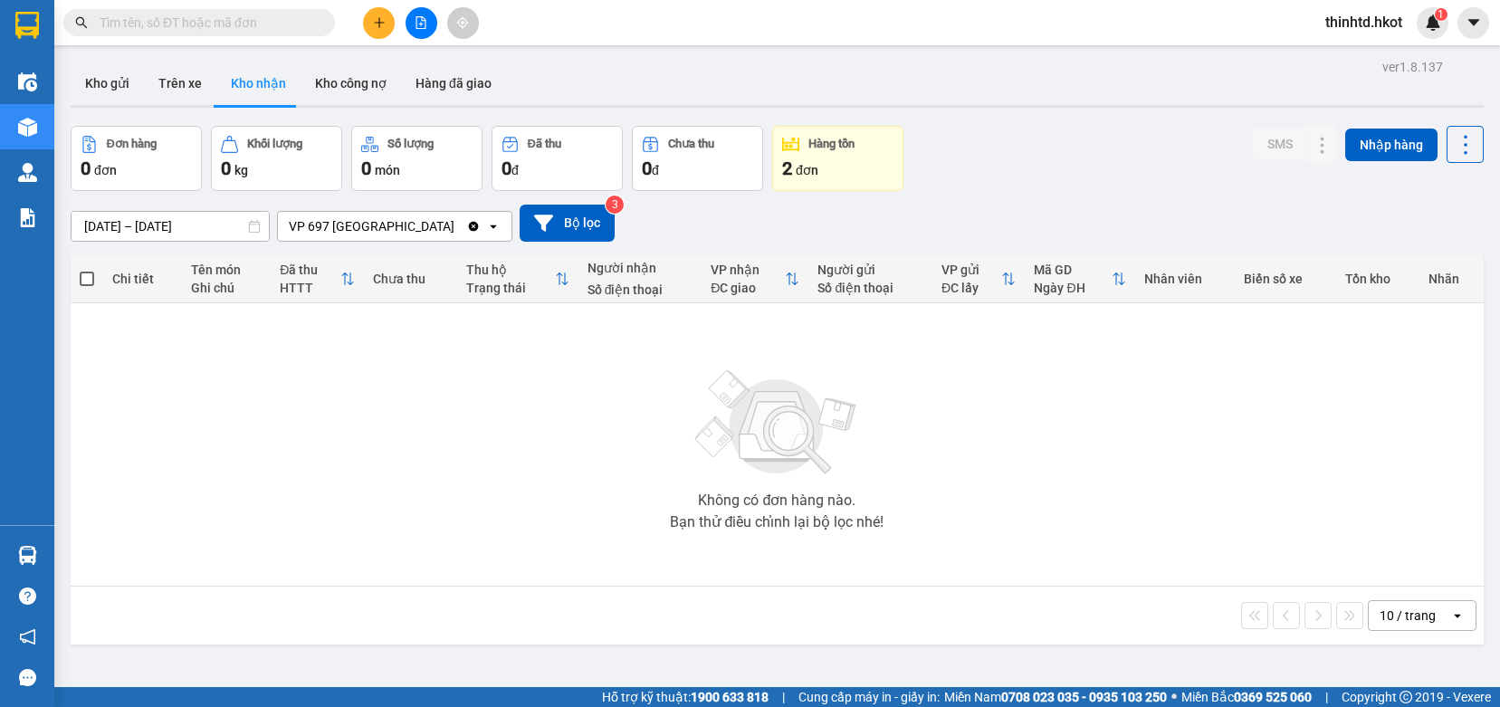 This screenshot has height=707, width=1500. What do you see at coordinates (1056, 697) in the screenshot?
I see `span: Miền Nam` at bounding box center [1056, 697].